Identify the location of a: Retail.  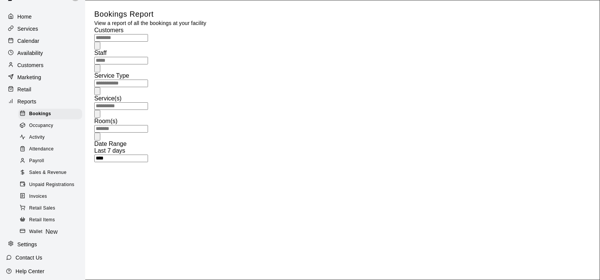
(42, 89).